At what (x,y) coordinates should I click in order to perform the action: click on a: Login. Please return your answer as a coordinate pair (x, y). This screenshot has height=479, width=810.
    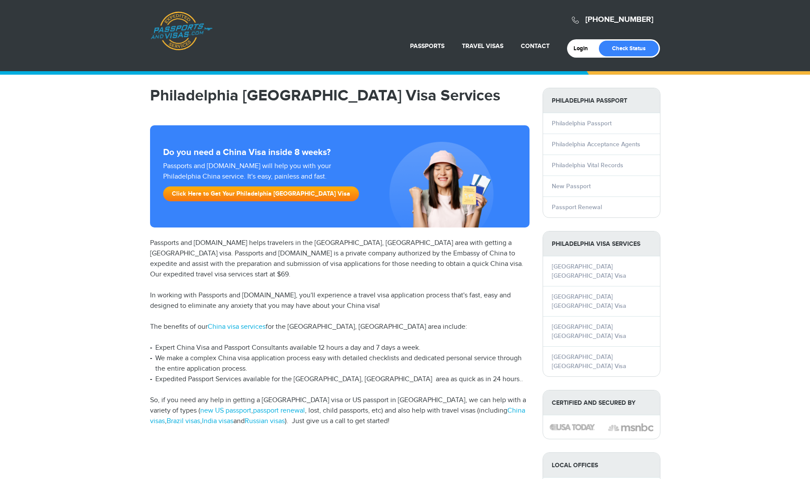
    Looking at the image, I should click on (584, 48).